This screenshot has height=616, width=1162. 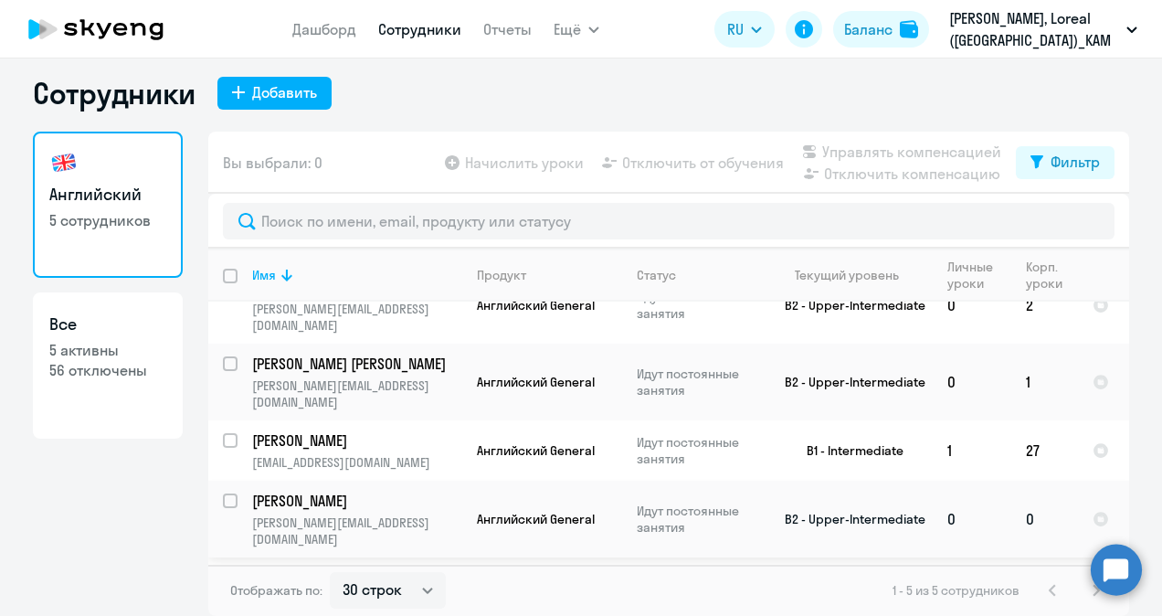 I want to click on h1: Сотрудники, so click(x=114, y=93).